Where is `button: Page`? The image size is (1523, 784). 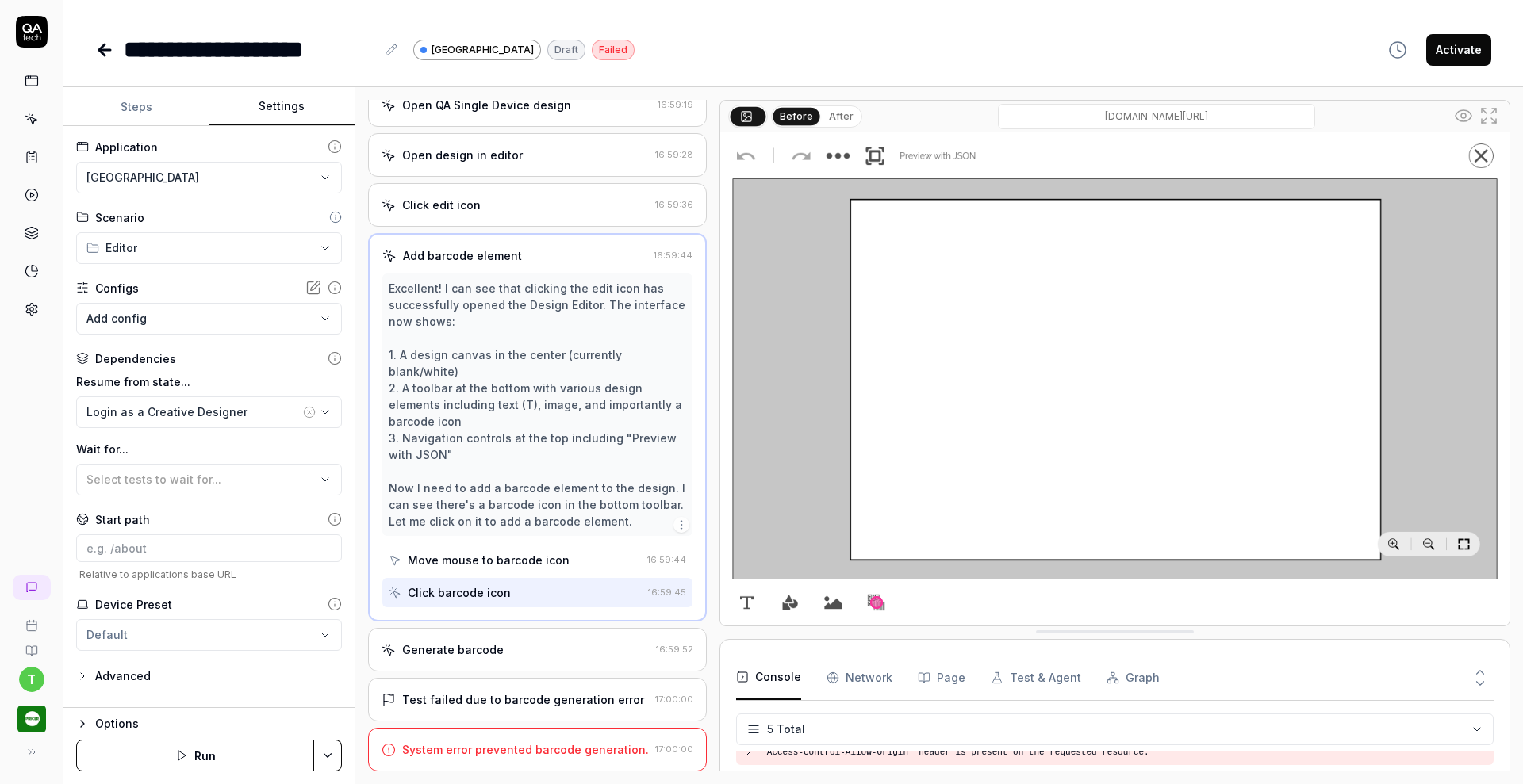 button: Page is located at coordinates (942, 678).